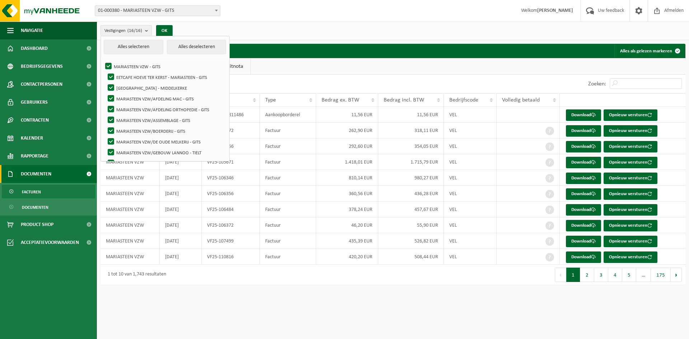  I want to click on a: Creditnota, so click(231, 66).